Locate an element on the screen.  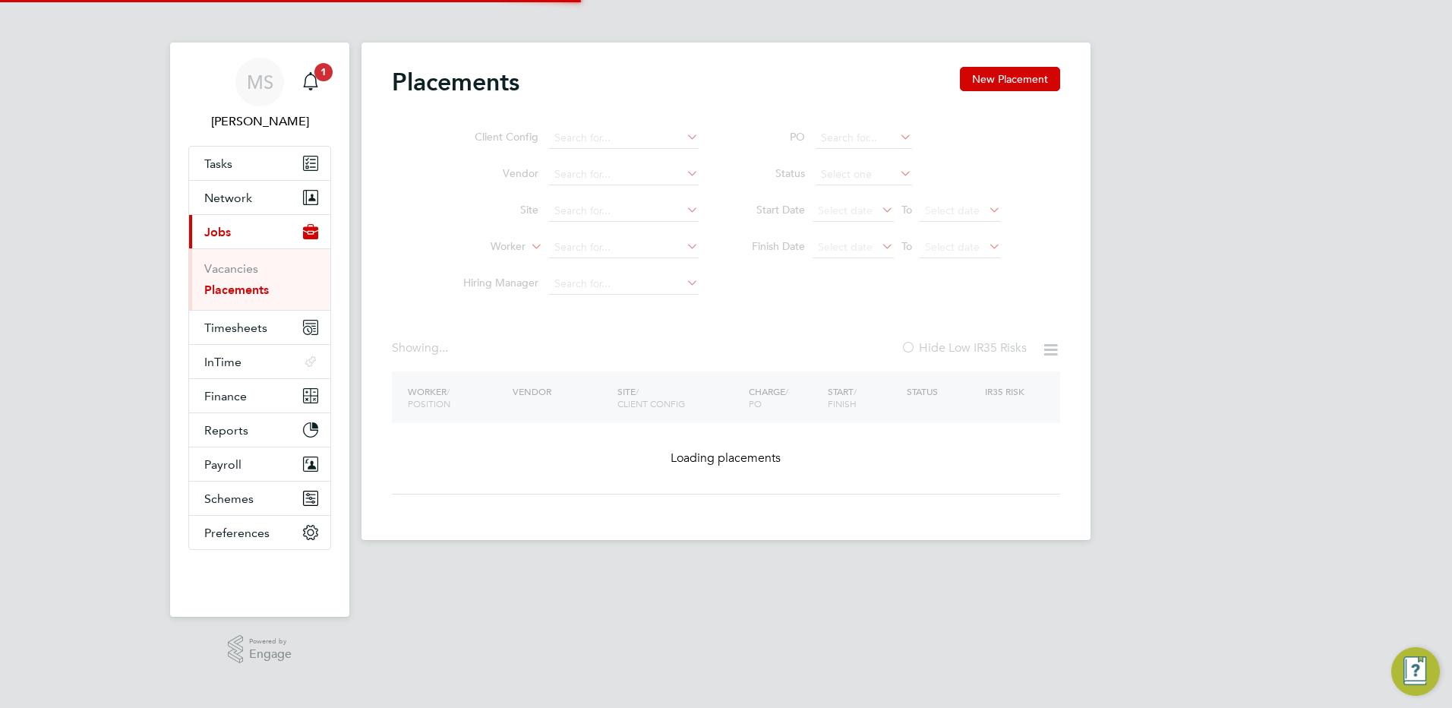
span: InTime is located at coordinates (222, 361).